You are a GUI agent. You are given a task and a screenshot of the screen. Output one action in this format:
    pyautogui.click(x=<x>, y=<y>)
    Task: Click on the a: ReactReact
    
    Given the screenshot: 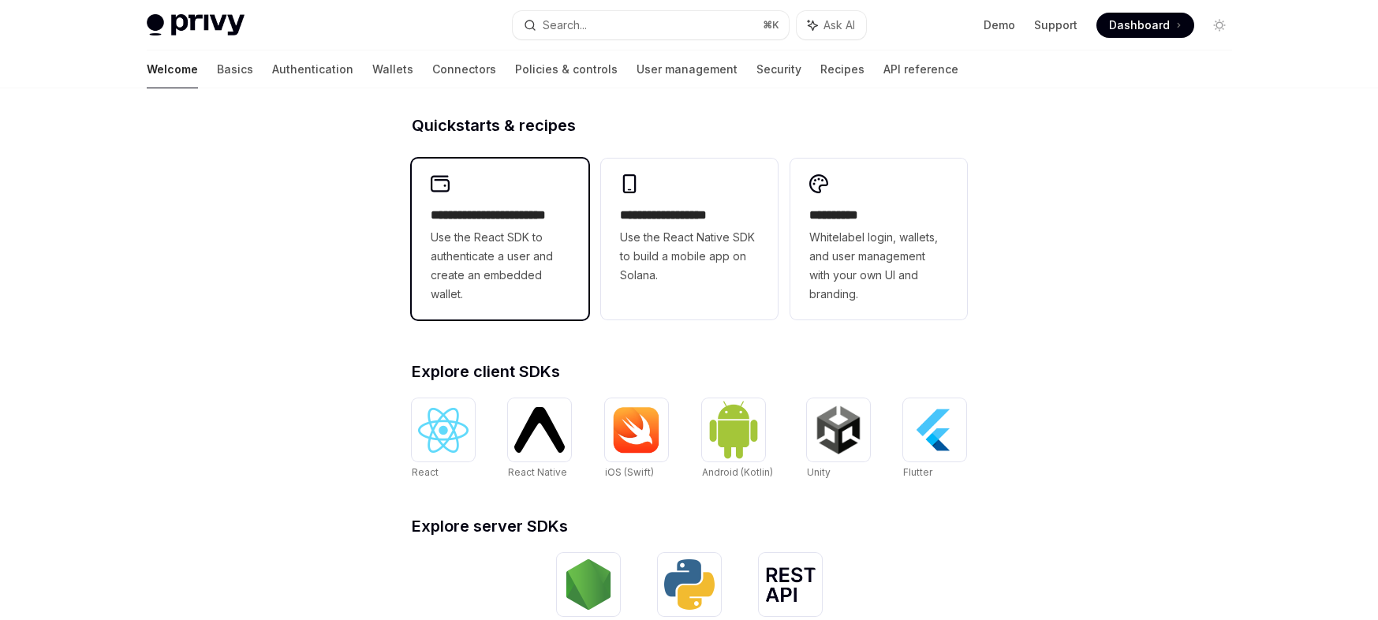 What is the action you would take?
    pyautogui.click(x=443, y=439)
    